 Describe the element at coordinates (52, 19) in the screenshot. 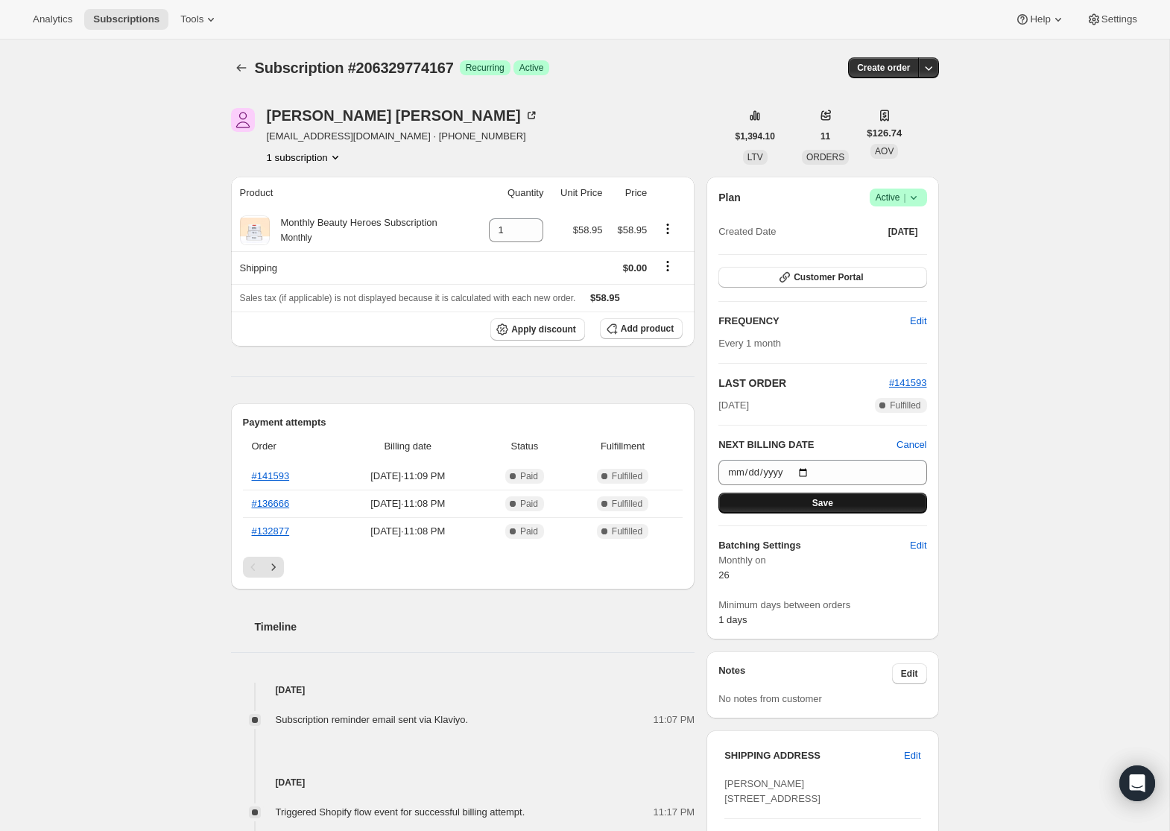

I see `button: Analytics` at that location.